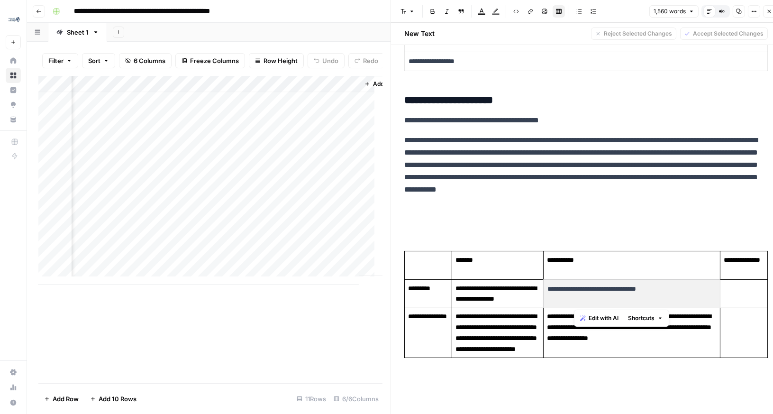 The height and width of the screenshot is (414, 773). What do you see at coordinates (113, 399) in the screenshot?
I see `button: Add 10 Rows` at bounding box center [113, 399].